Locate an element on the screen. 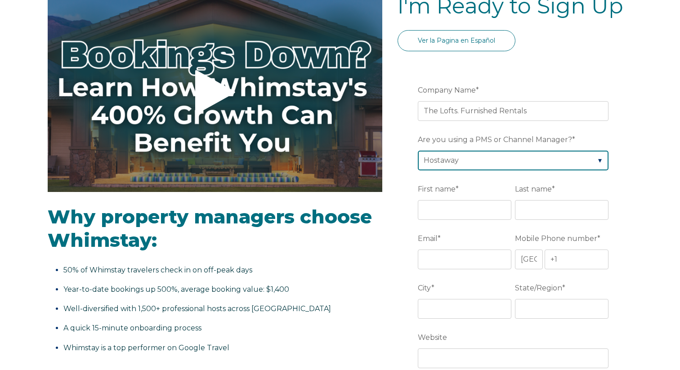 Image resolution: width=680 pixels, height=370 pixels. span: Year-to-date bookings up 500%, average booking value: $1,400 is located at coordinates (176, 289).